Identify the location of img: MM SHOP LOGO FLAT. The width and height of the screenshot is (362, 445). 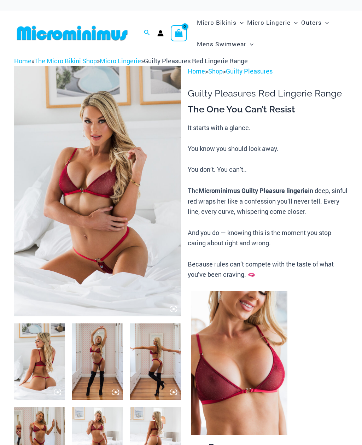
(72, 33).